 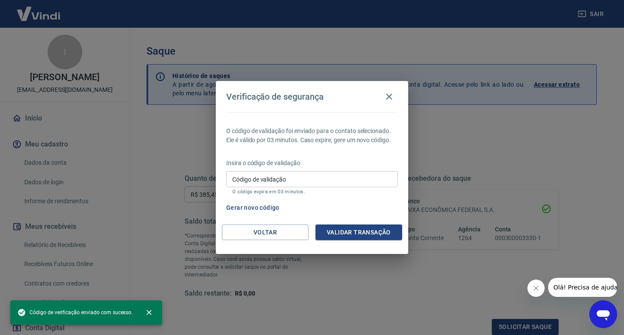 What do you see at coordinates (252, 207) in the screenshot?
I see `button: Gerar novo código` at bounding box center [252, 207].